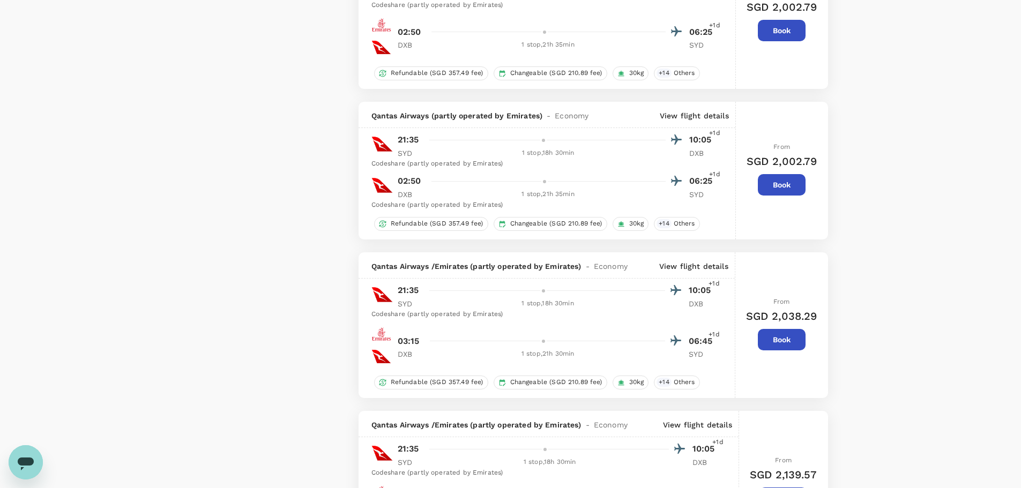  Describe the element at coordinates (784, 475) in the screenshot. I see `h6: SGD 2,139.57` at that location.